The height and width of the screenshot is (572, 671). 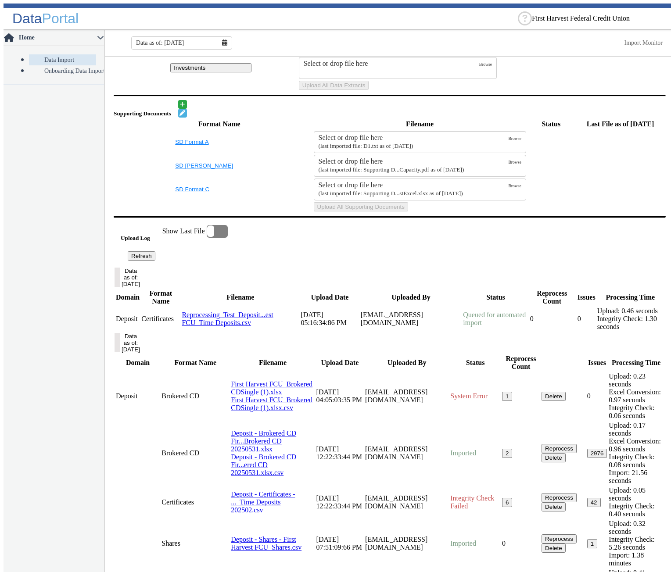 I want to click on app-toggle-switch: Enable this to show only the last file loaded, so click(x=195, y=243).